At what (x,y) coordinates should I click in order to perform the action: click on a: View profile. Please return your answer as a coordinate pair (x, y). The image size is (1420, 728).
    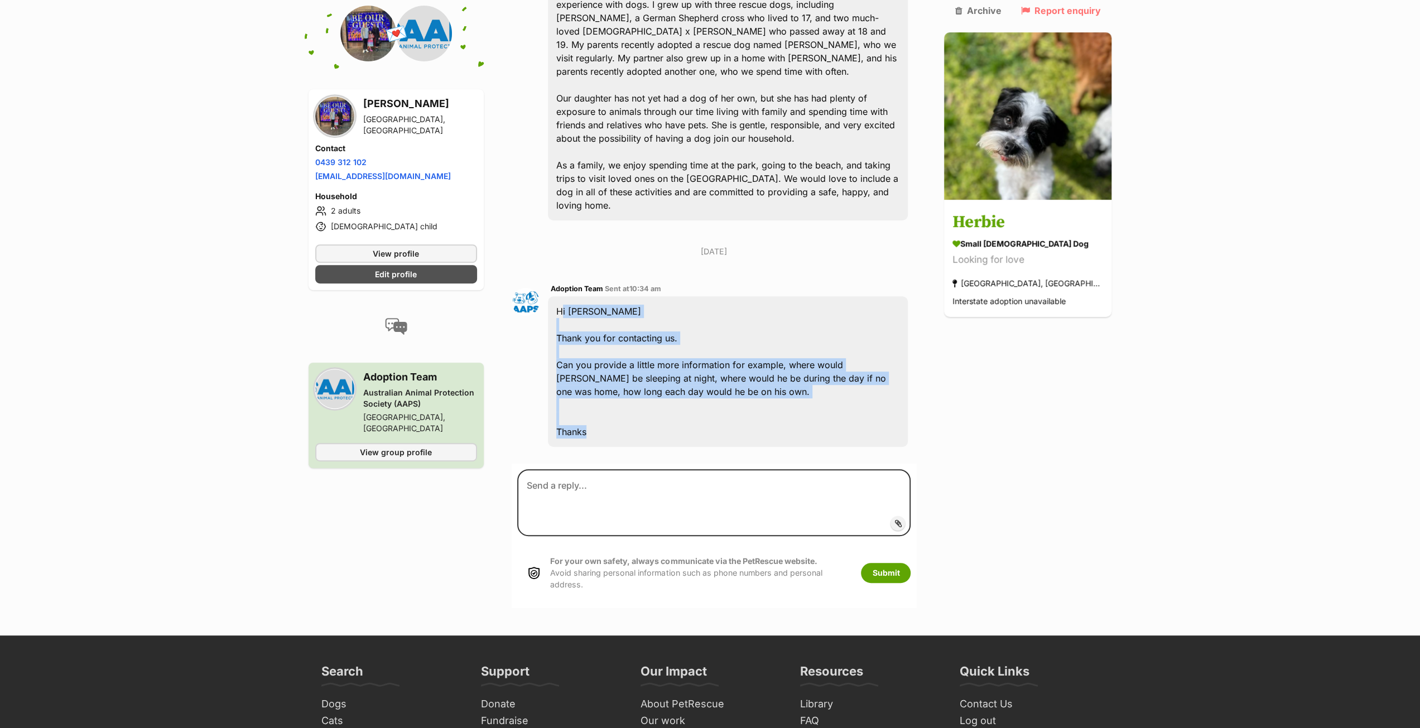
    Looking at the image, I should click on (396, 253).